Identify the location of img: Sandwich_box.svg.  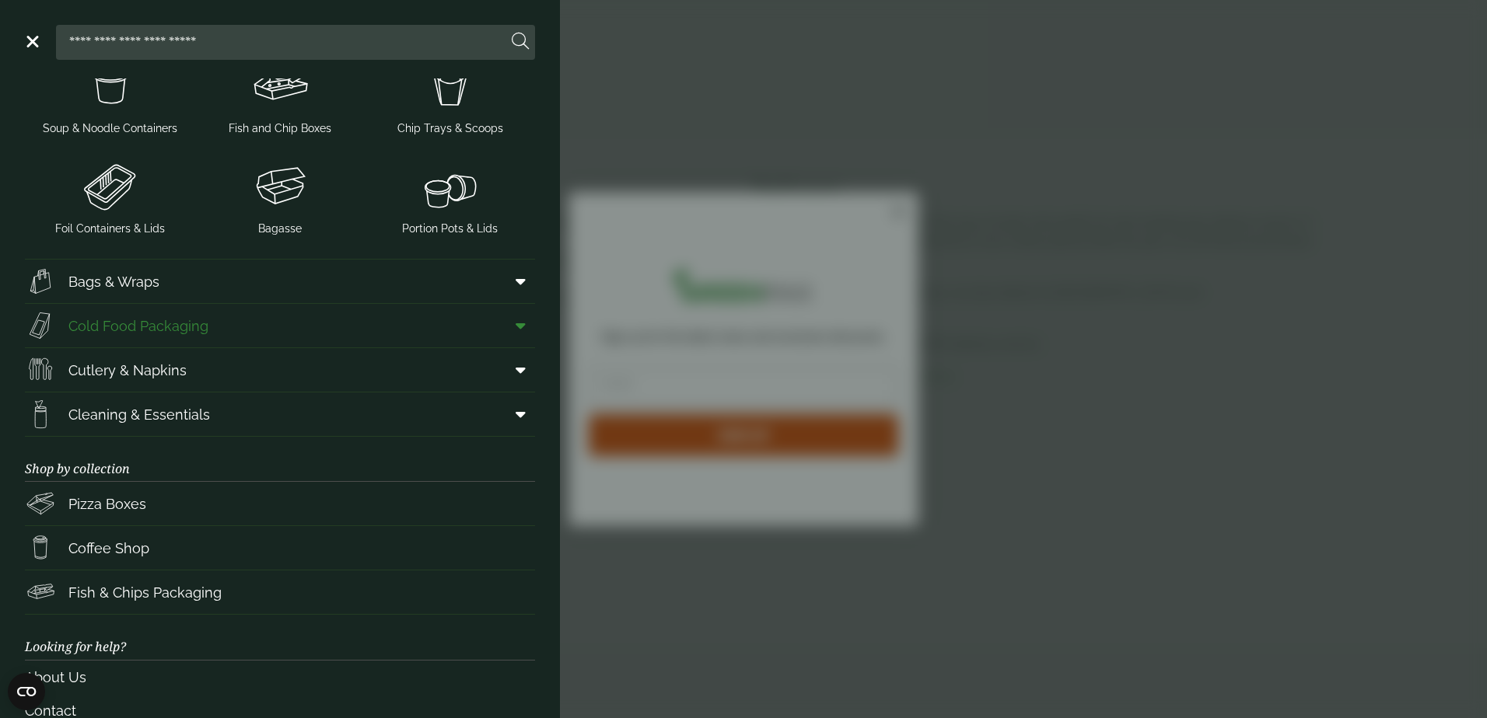
(40, 326).